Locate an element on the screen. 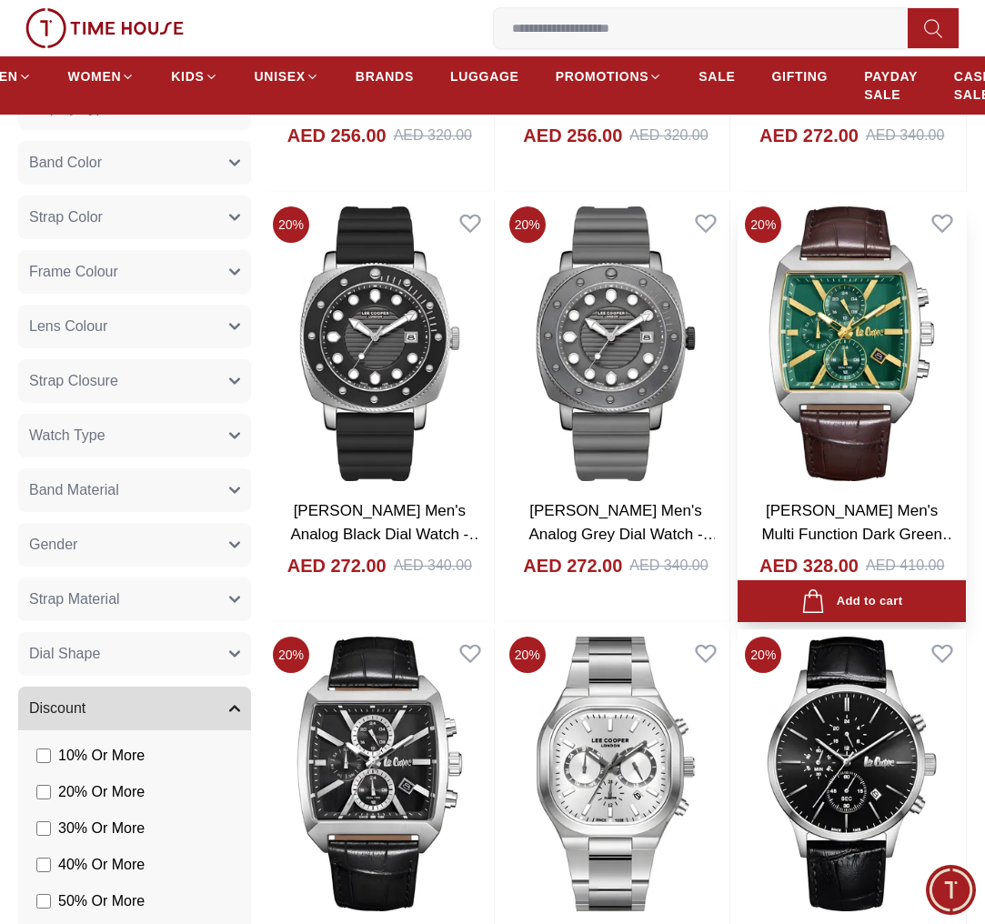 The height and width of the screenshot is (924, 985). div: Add to cart is located at coordinates (851, 601).